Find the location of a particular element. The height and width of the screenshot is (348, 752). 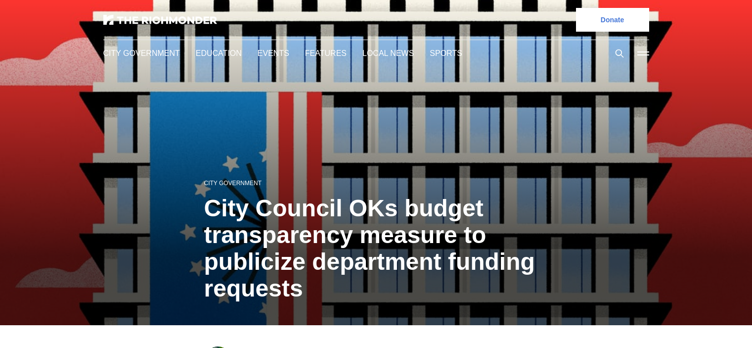

a: Donate is located at coordinates (613, 20).